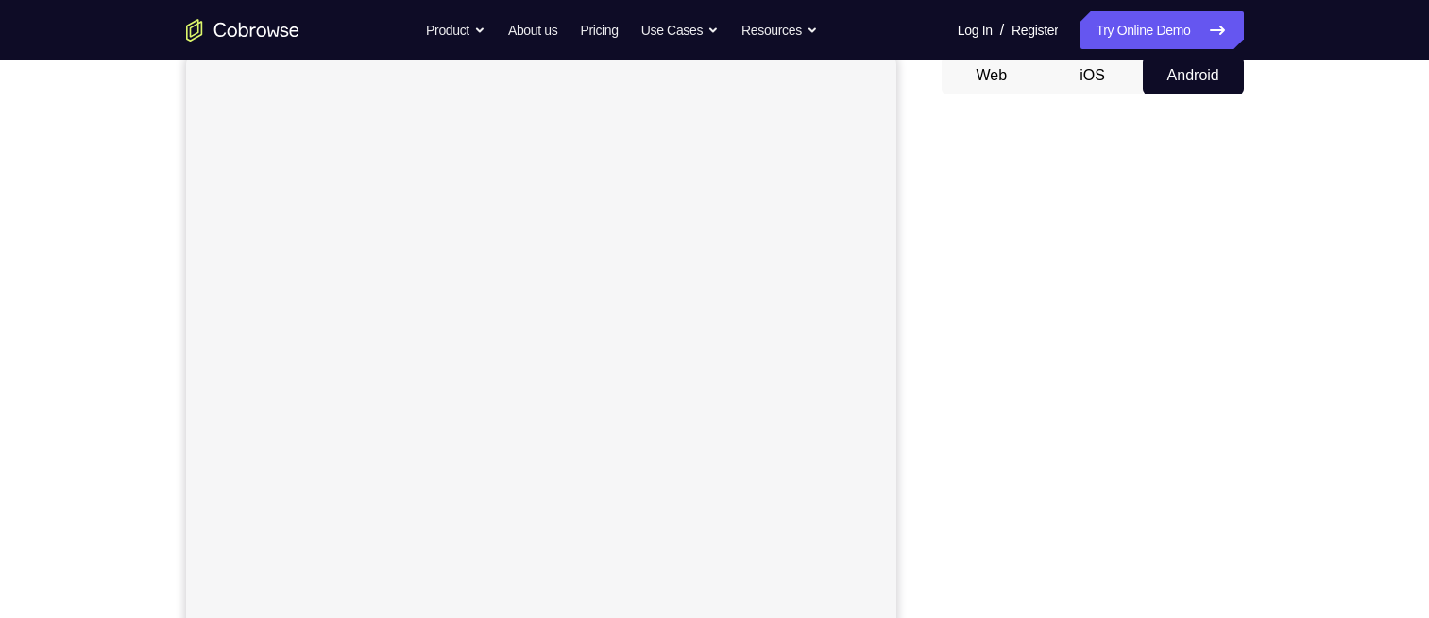  What do you see at coordinates (243, 30) in the screenshot?
I see `a: Go to the home page` at bounding box center [243, 30].